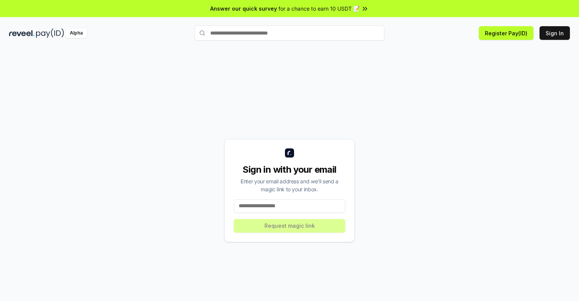 This screenshot has height=301, width=579. Describe the element at coordinates (290, 153) in the screenshot. I see `img: logo_small` at that location.